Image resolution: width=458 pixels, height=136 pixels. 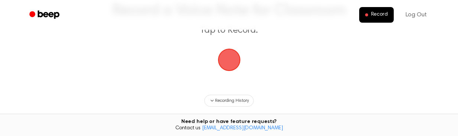 I want to click on span: Record, so click(x=379, y=15).